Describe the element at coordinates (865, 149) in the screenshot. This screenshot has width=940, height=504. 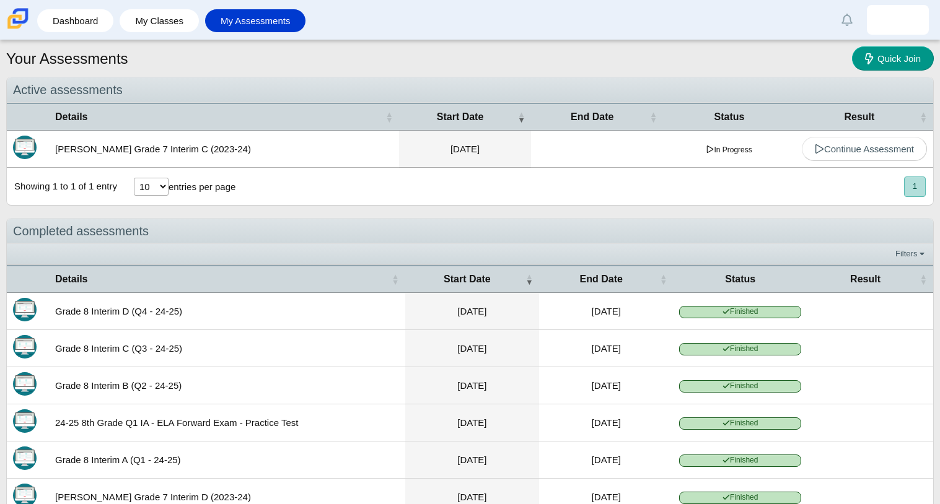
I see `span: Continue Assessment` at that location.